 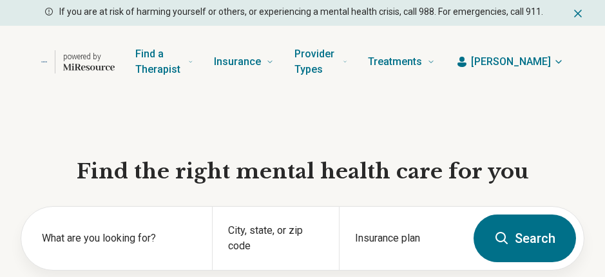 I want to click on a: Find a Therapist, so click(x=164, y=62).